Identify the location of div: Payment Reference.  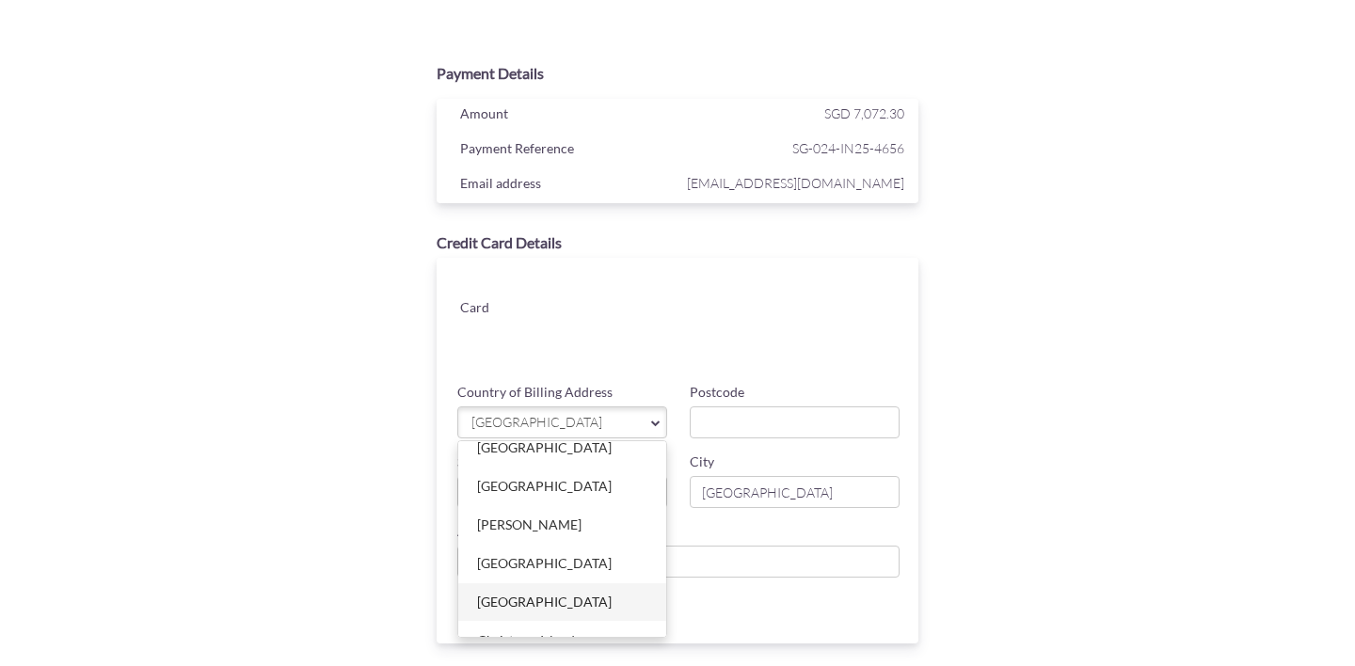
(564, 151).